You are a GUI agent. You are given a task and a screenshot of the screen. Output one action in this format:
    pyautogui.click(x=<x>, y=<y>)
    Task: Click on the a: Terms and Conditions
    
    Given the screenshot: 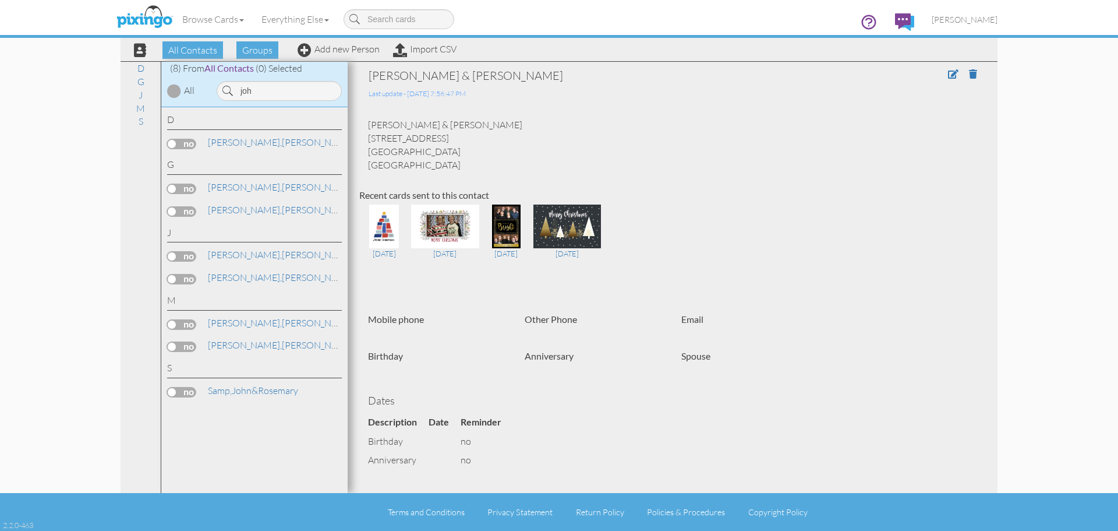 What is the action you would take?
    pyautogui.click(x=426, y=511)
    